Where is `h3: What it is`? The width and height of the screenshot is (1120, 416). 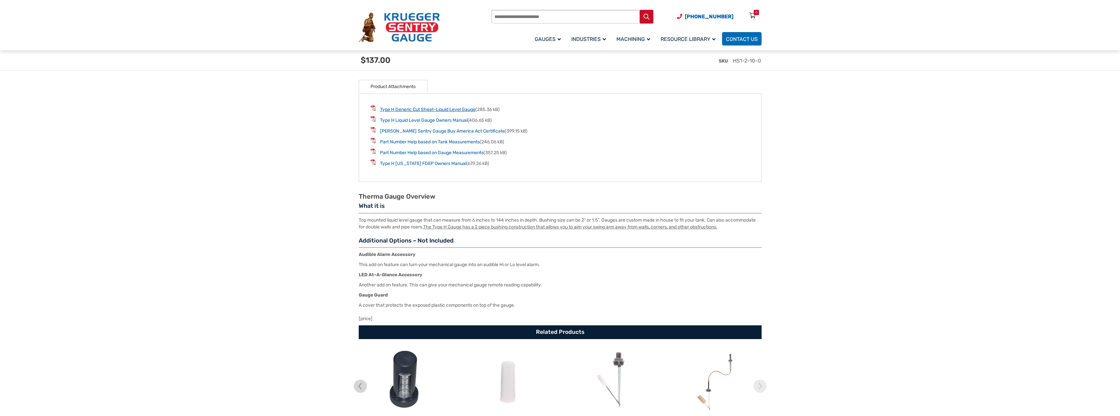 h3: What it is is located at coordinates (560, 208).